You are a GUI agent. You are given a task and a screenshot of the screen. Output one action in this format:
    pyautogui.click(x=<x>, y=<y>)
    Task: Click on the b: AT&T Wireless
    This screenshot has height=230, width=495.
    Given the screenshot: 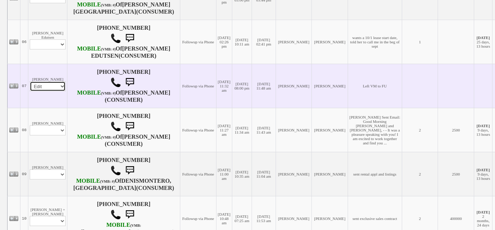 What is the action you would take?
    pyautogui.click(x=96, y=93)
    